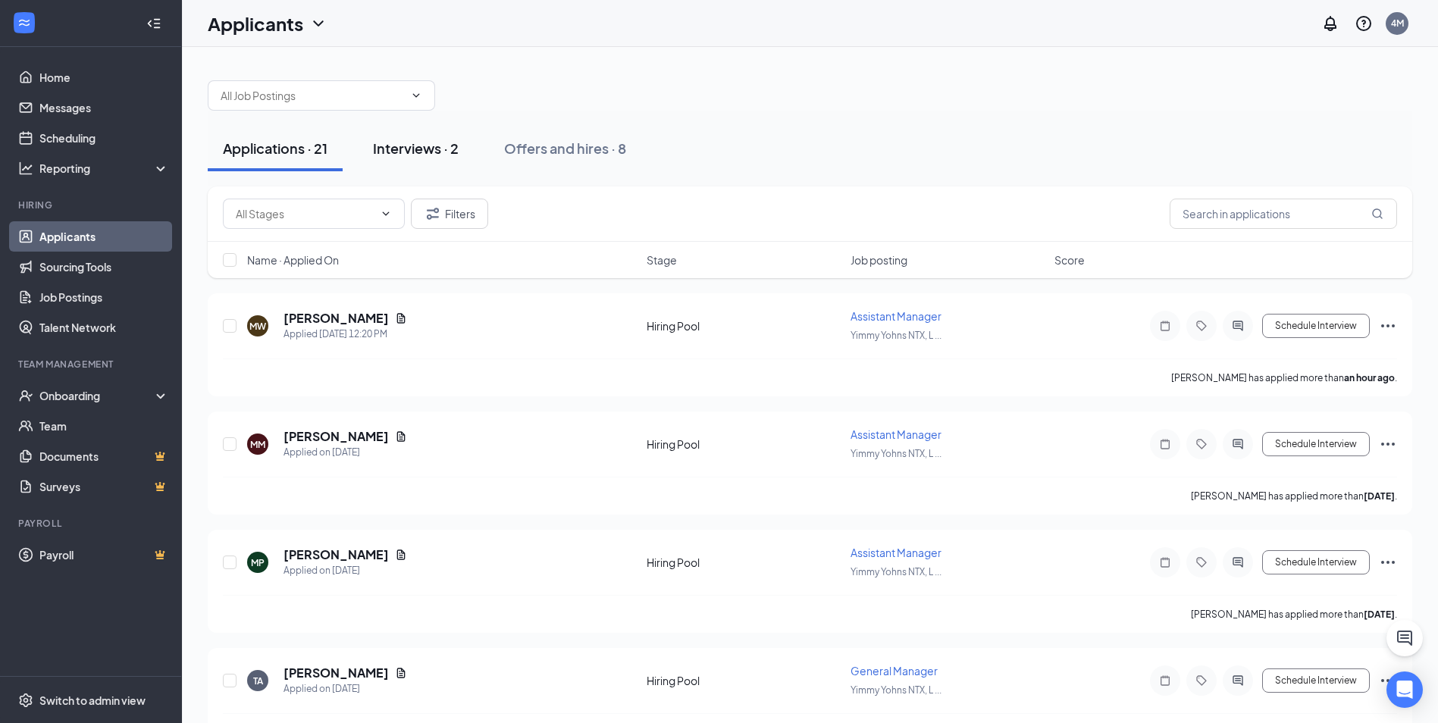 This screenshot has height=723, width=1438. What do you see at coordinates (275, 148) in the screenshot?
I see `div: Applications · 21` at bounding box center [275, 148].